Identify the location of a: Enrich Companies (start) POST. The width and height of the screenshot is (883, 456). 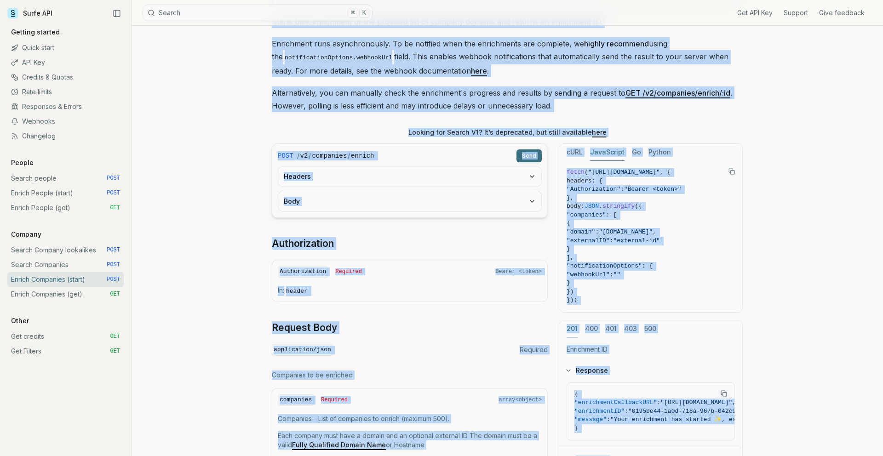
(65, 280).